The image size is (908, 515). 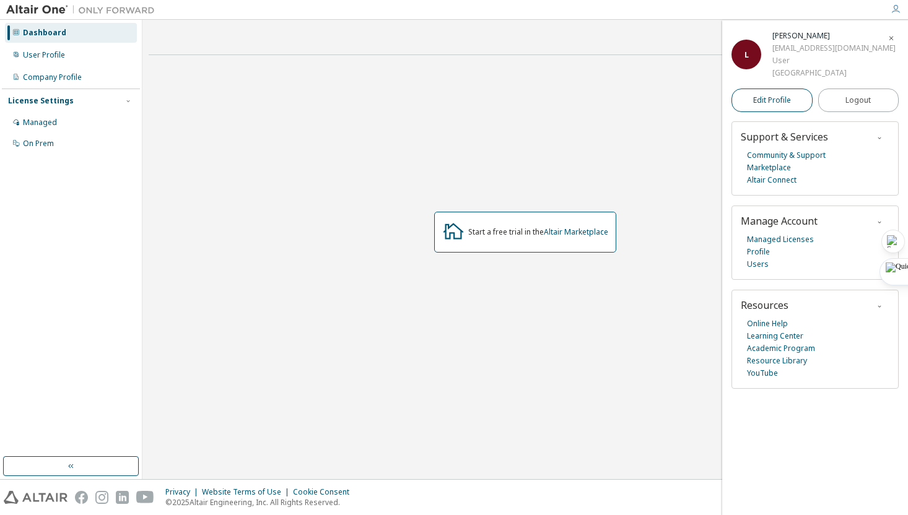 What do you see at coordinates (84, 10) in the screenshot?
I see `img: Altair One` at bounding box center [84, 10].